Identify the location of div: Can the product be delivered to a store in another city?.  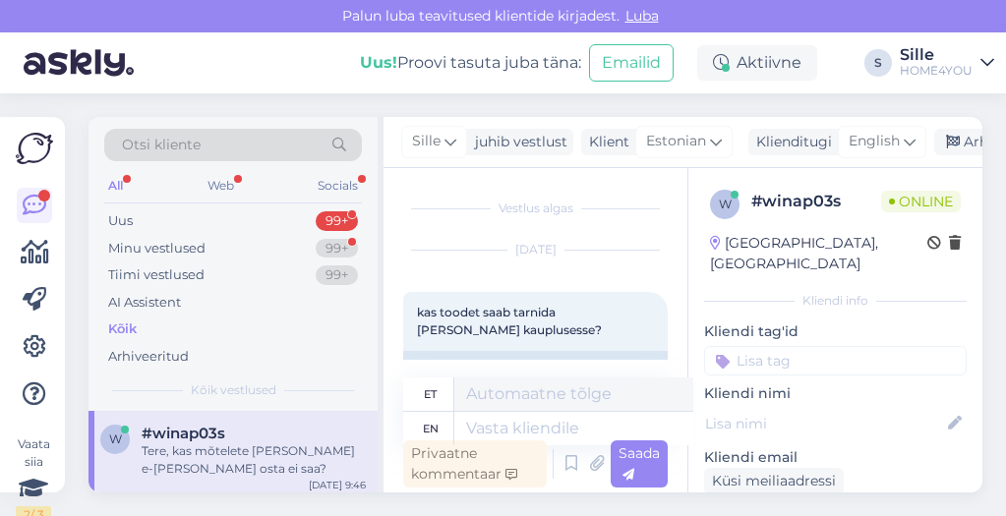
(535, 377).